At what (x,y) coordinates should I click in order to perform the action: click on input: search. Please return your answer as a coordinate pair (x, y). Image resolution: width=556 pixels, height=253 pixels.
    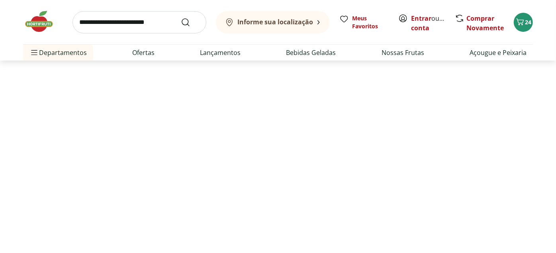
    Looking at the image, I should click on (139, 22).